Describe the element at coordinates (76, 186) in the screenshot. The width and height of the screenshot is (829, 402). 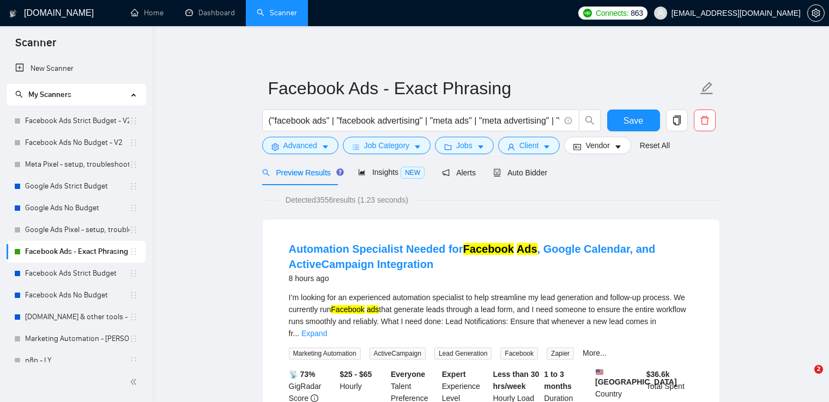
I see `li: Google Ads Strict Budget` at that location.